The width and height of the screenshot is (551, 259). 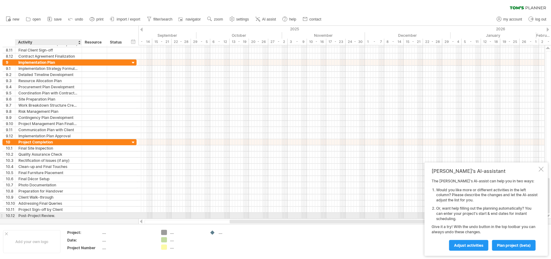 What do you see at coordinates (37, 19) in the screenshot?
I see `span: open` at bounding box center [37, 19].